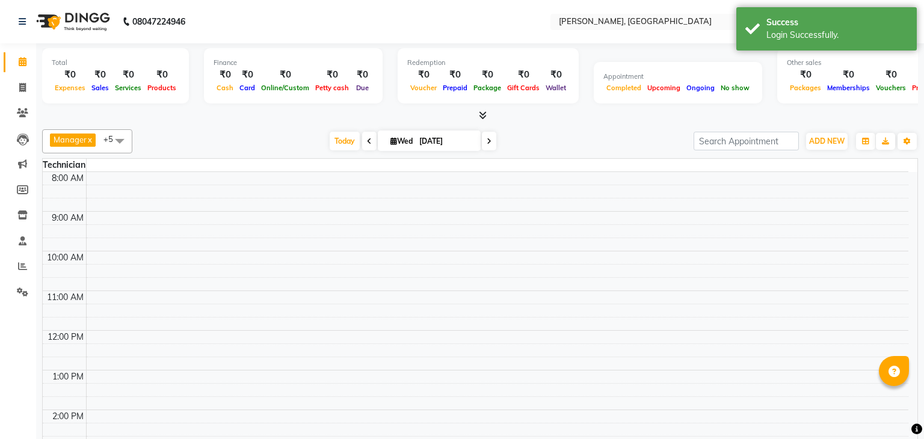  What do you see at coordinates (837, 35) in the screenshot?
I see `div: Login Successfully.` at bounding box center [837, 35].